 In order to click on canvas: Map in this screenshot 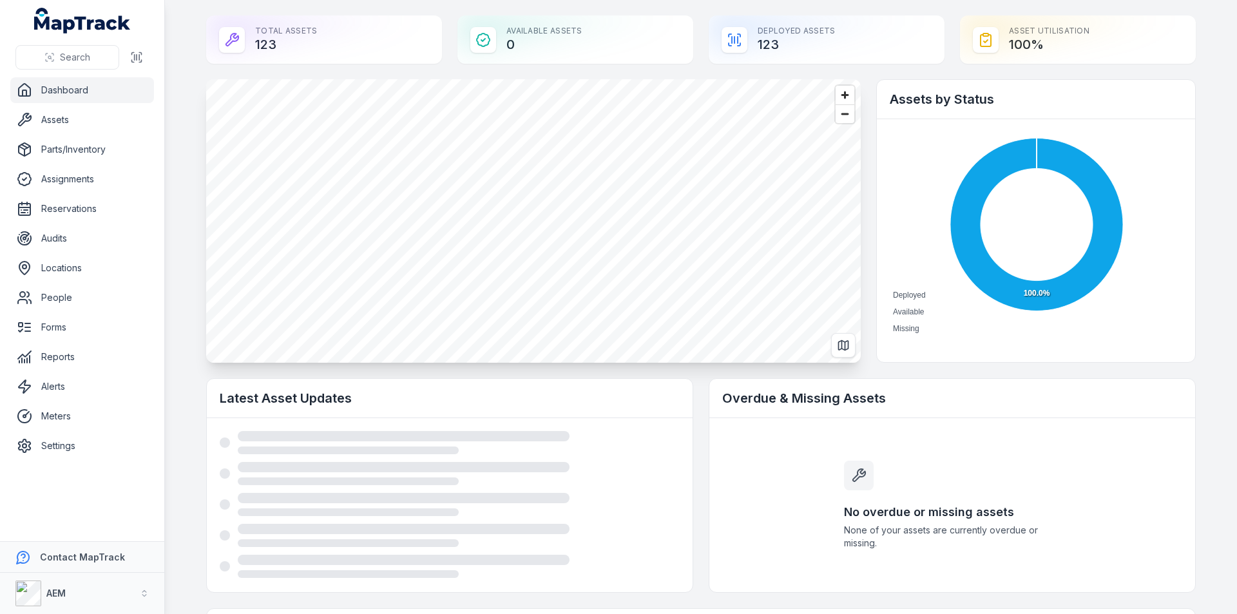, I will do `click(534, 221)`.